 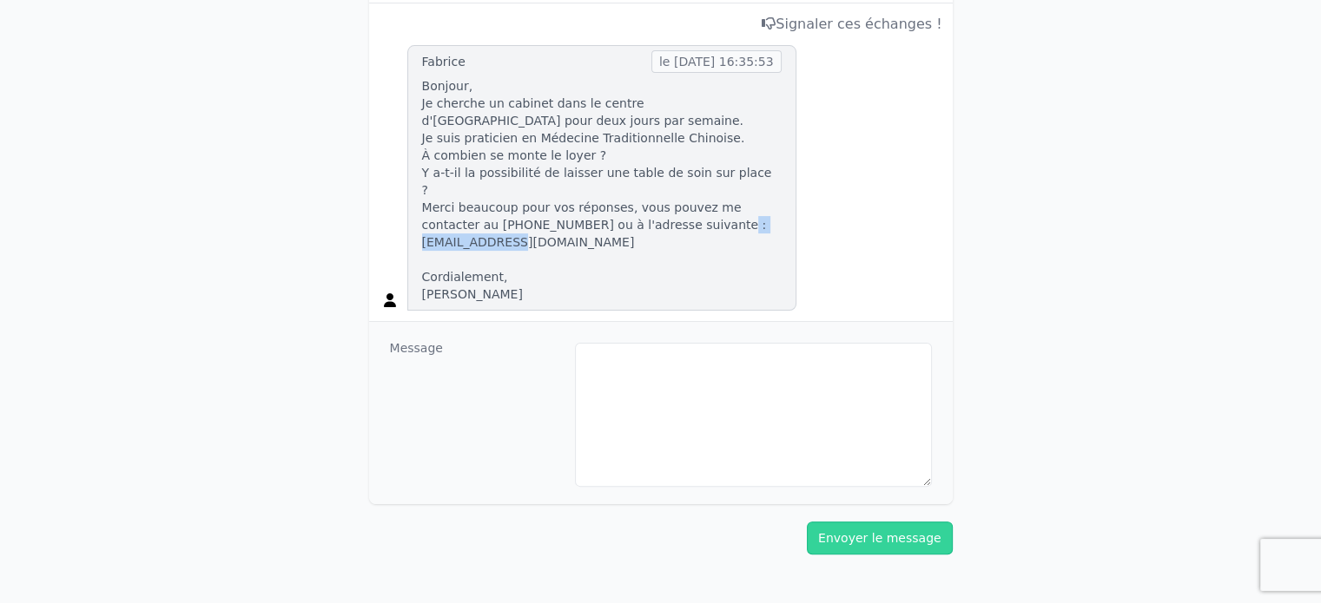 What do you see at coordinates (475, 413) in the screenshot?
I see `dt: Message` at bounding box center [475, 413].